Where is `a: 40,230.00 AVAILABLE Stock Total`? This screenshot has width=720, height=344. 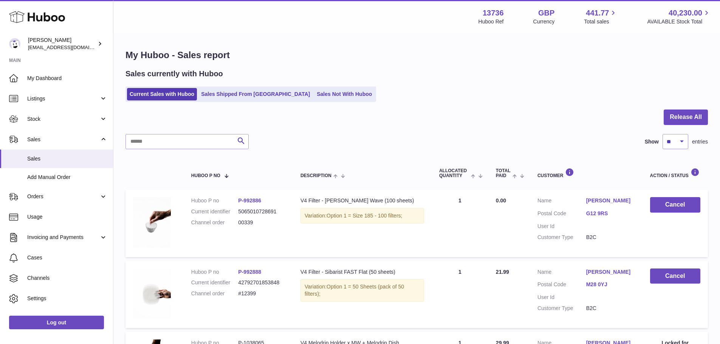 a: 40,230.00 AVAILABLE Stock Total is located at coordinates (679, 17).